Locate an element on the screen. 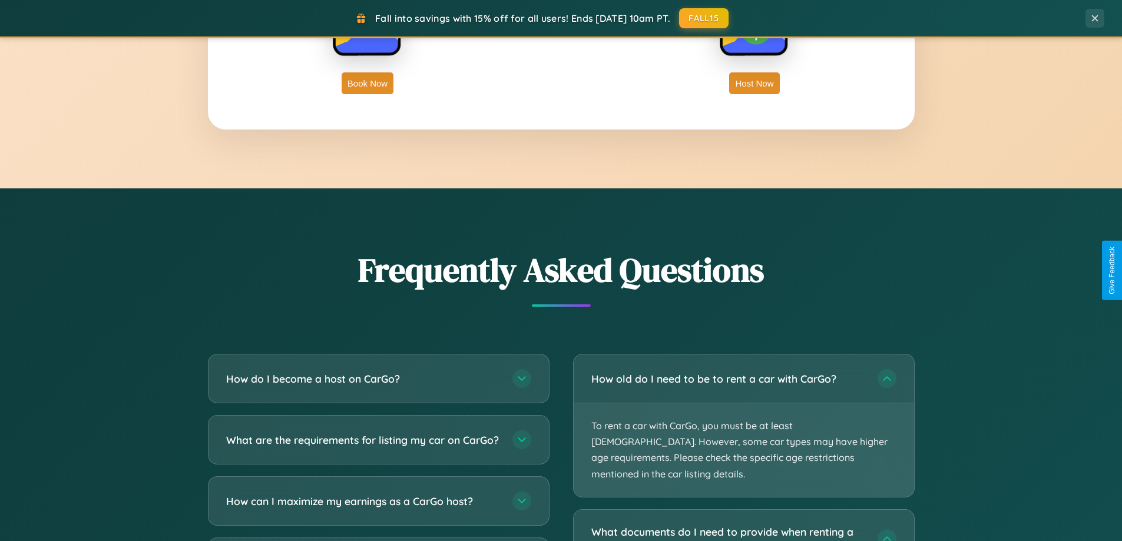  button: FALL15 is located at coordinates (704, 18).